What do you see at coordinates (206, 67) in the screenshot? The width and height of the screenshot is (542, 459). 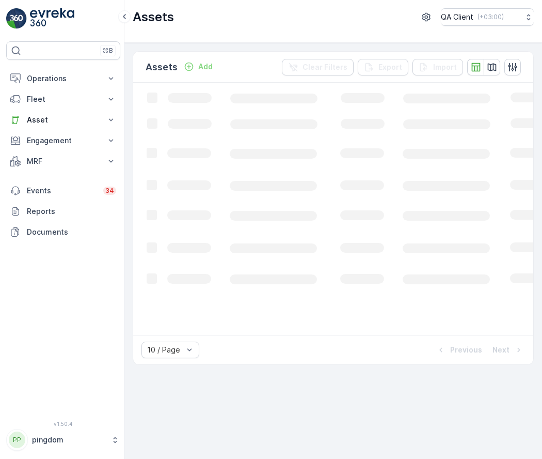 I see `p: Add` at bounding box center [206, 67].